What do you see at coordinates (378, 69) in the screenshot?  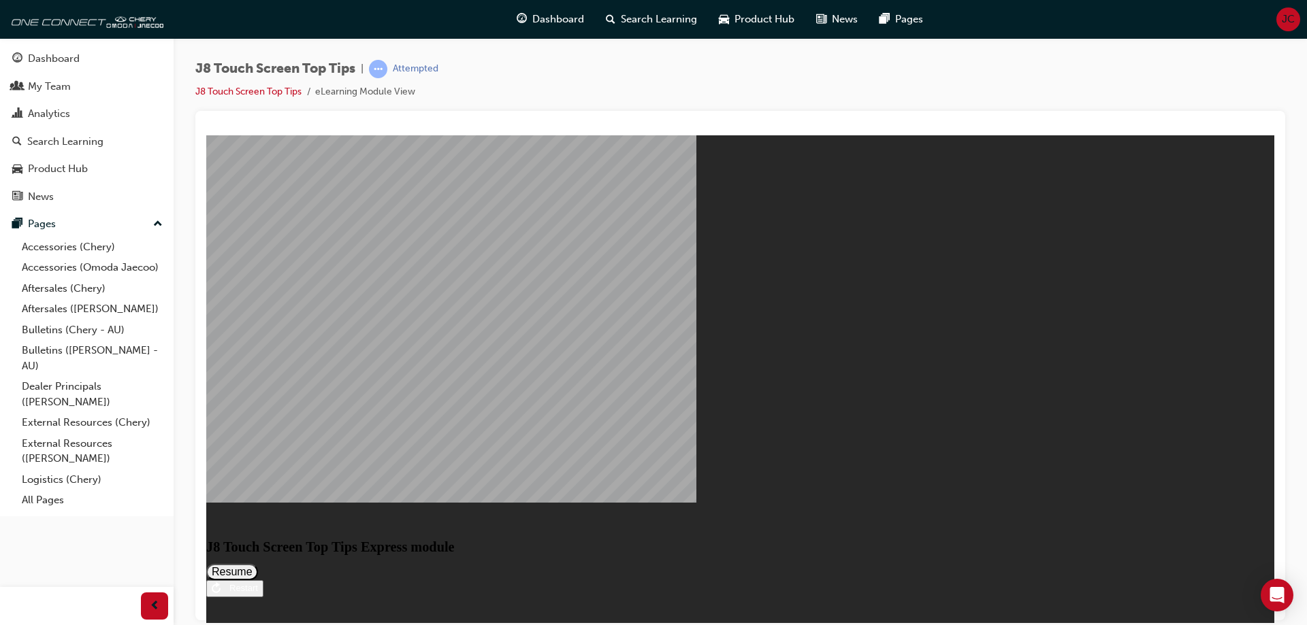 I see `span: learningRecordVerb_ATTEMPT-icon` at bounding box center [378, 69].